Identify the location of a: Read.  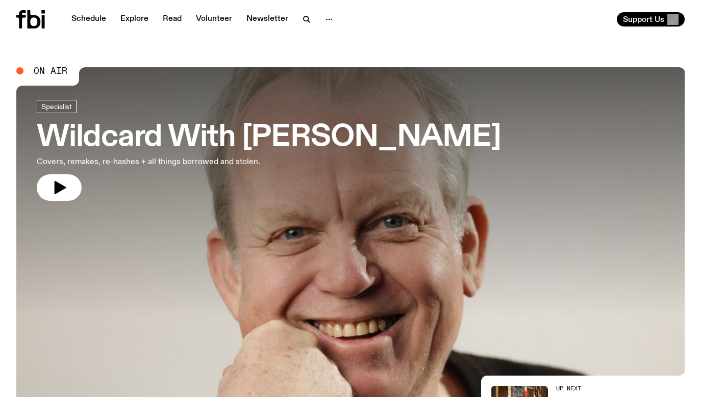
(172, 19).